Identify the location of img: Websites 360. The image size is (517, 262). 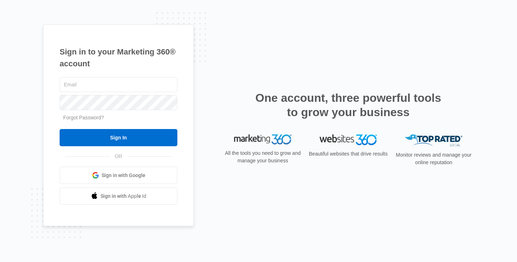
(348, 140).